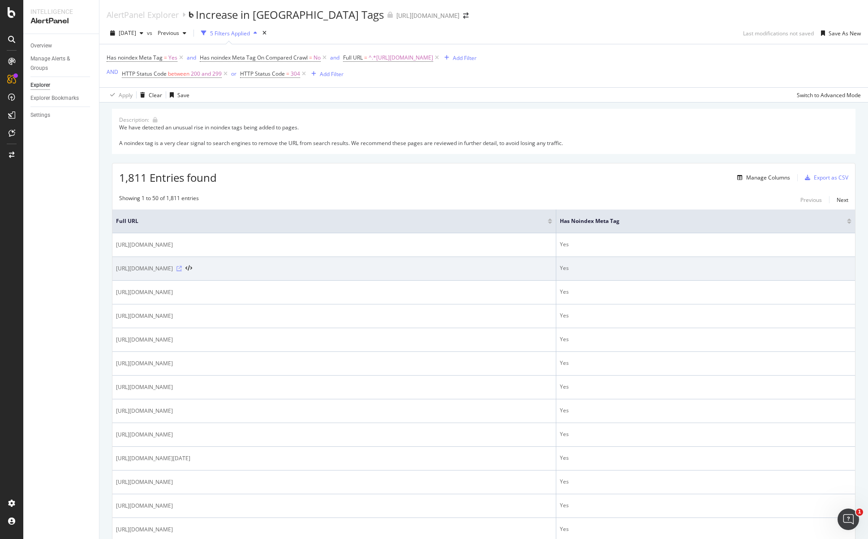 Image resolution: width=868 pixels, height=539 pixels. I want to click on div: We have detected an unusual rise in noindex tags being added to pages. A noindex tag is a very cl..., so click(484, 135).